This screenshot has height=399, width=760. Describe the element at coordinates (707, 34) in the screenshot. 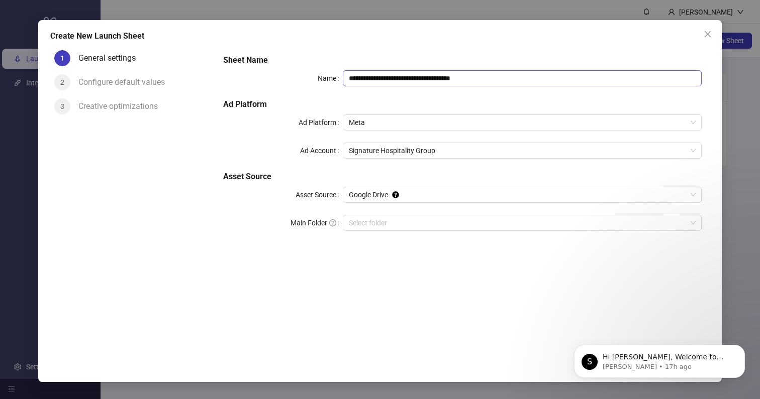

I see `span: close` at that location.